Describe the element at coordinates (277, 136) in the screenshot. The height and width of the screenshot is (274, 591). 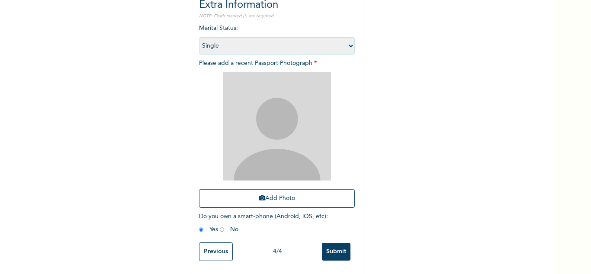
I see `span: Please add a recent Passport Photograph` at that location.